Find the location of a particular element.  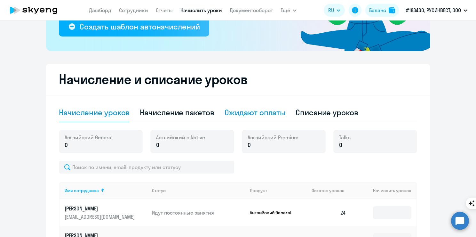

button: Балансbalance is located at coordinates (382, 10).